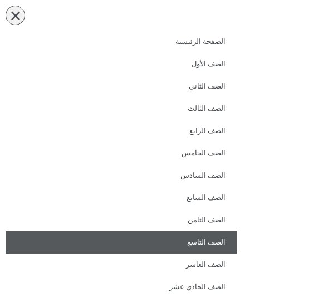 The image size is (323, 302). I want to click on a: الصف الثاني, so click(121, 86).